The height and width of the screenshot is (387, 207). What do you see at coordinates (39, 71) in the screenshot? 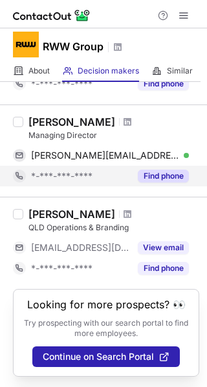
I see `span: About` at bounding box center [39, 71].